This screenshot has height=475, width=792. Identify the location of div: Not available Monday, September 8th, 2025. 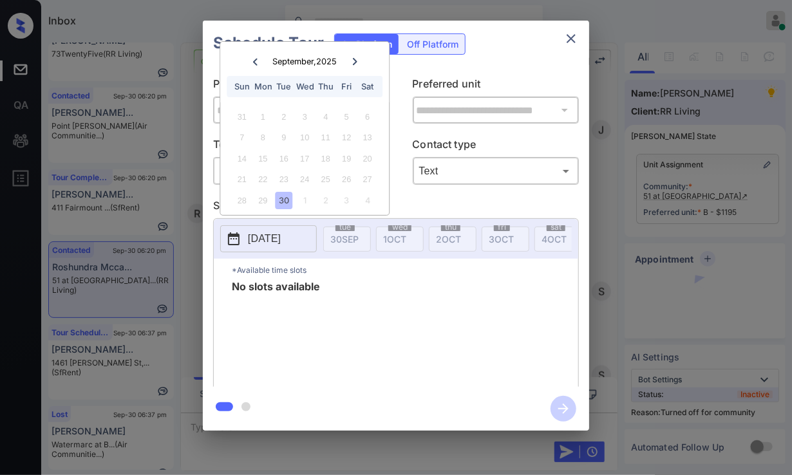
(263, 137).